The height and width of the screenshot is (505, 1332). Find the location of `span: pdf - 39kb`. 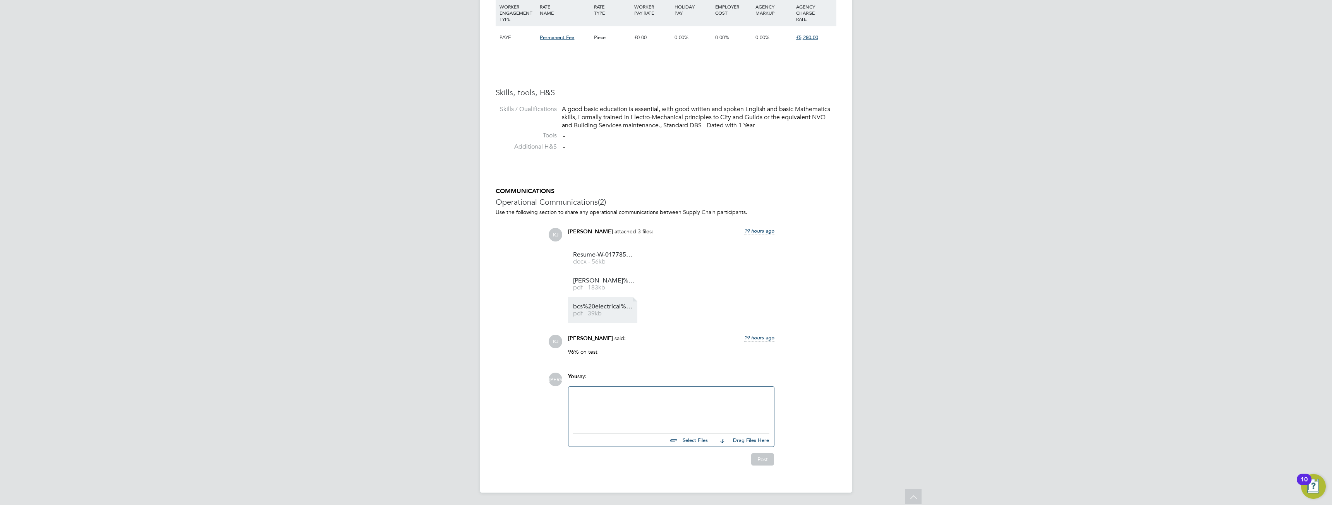

span: pdf - 39kb is located at coordinates (604, 314).